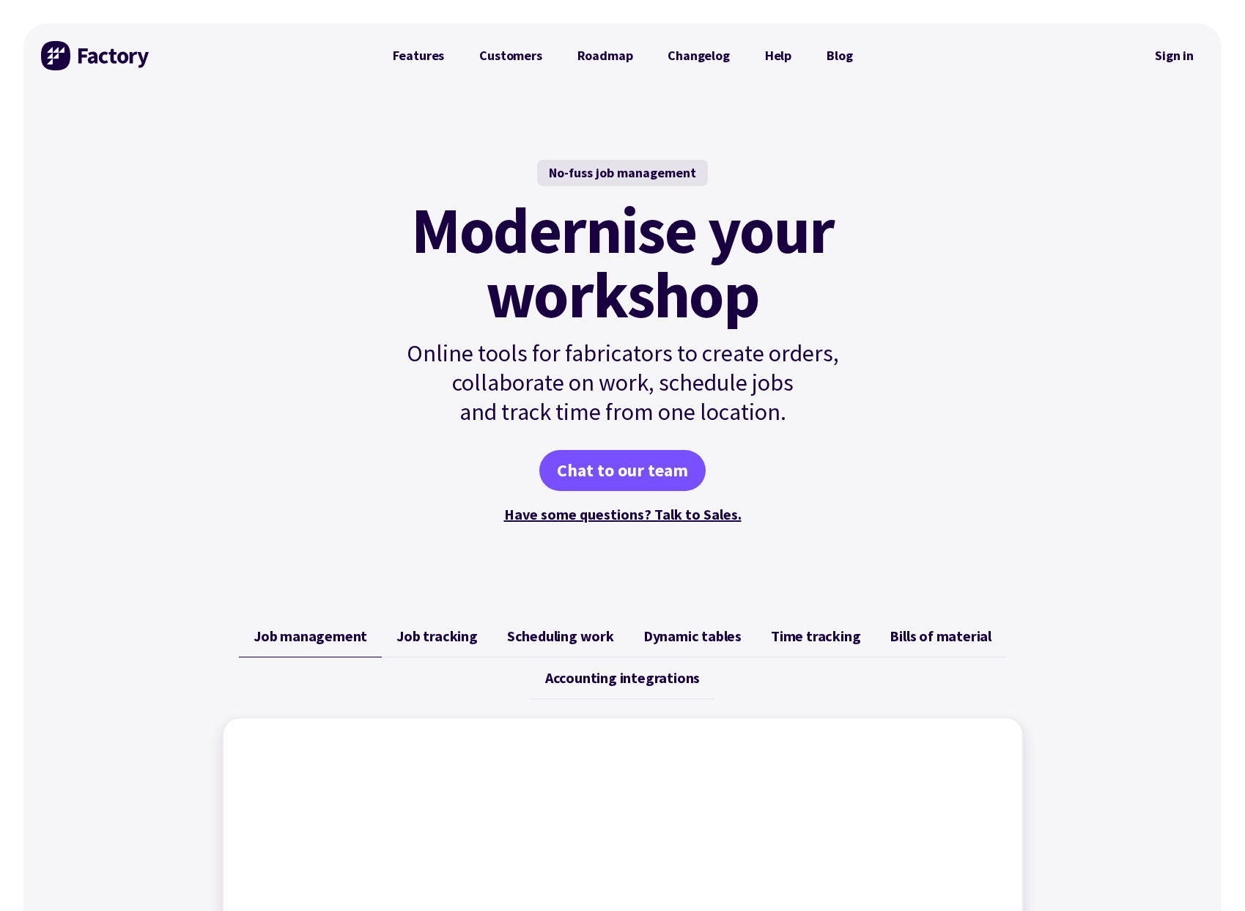 This screenshot has width=1245, height=911. Describe the element at coordinates (623, 383) in the screenshot. I see `p: Online tools for fabricators to create orders, collaborate on work, schedule jobs and track time ...` at that location.